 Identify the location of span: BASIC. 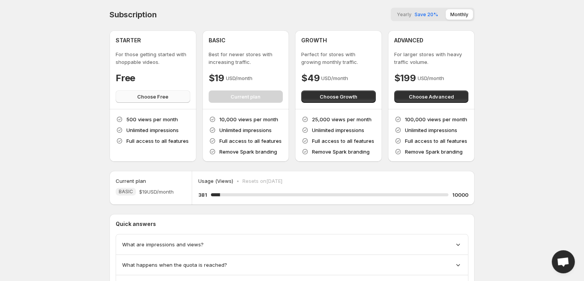
(126, 191).